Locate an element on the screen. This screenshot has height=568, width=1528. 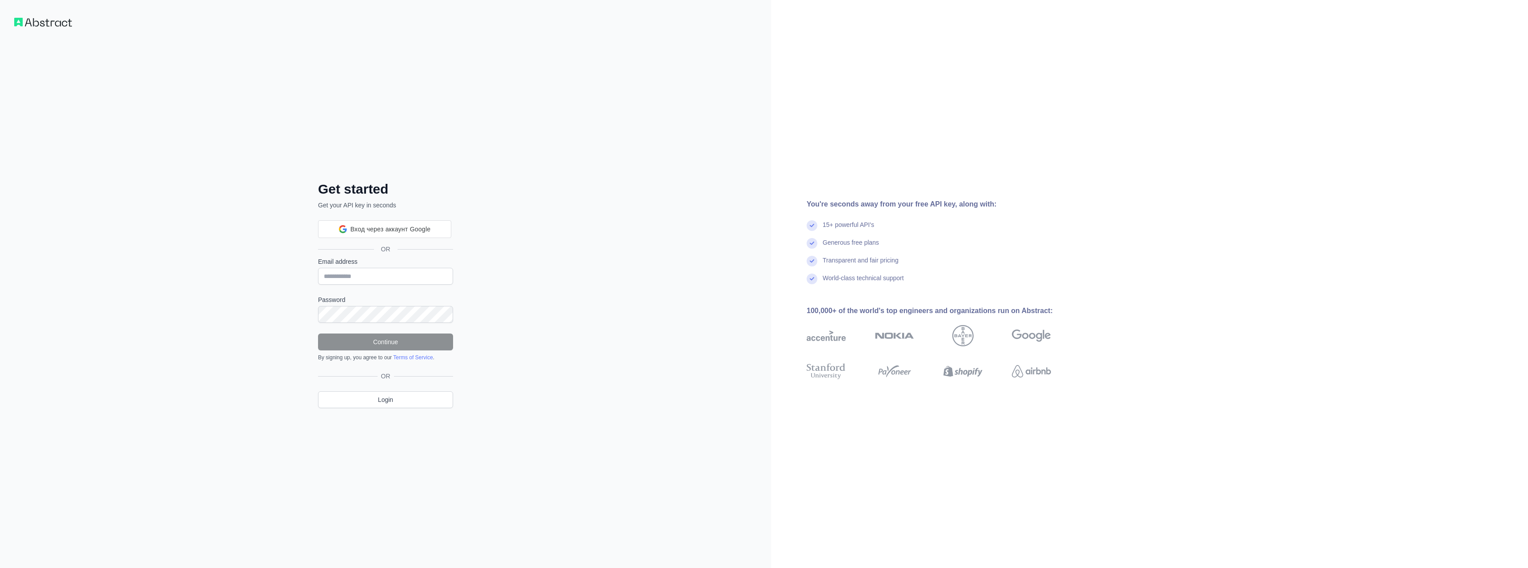
img: shopify is located at coordinates (963, 371).